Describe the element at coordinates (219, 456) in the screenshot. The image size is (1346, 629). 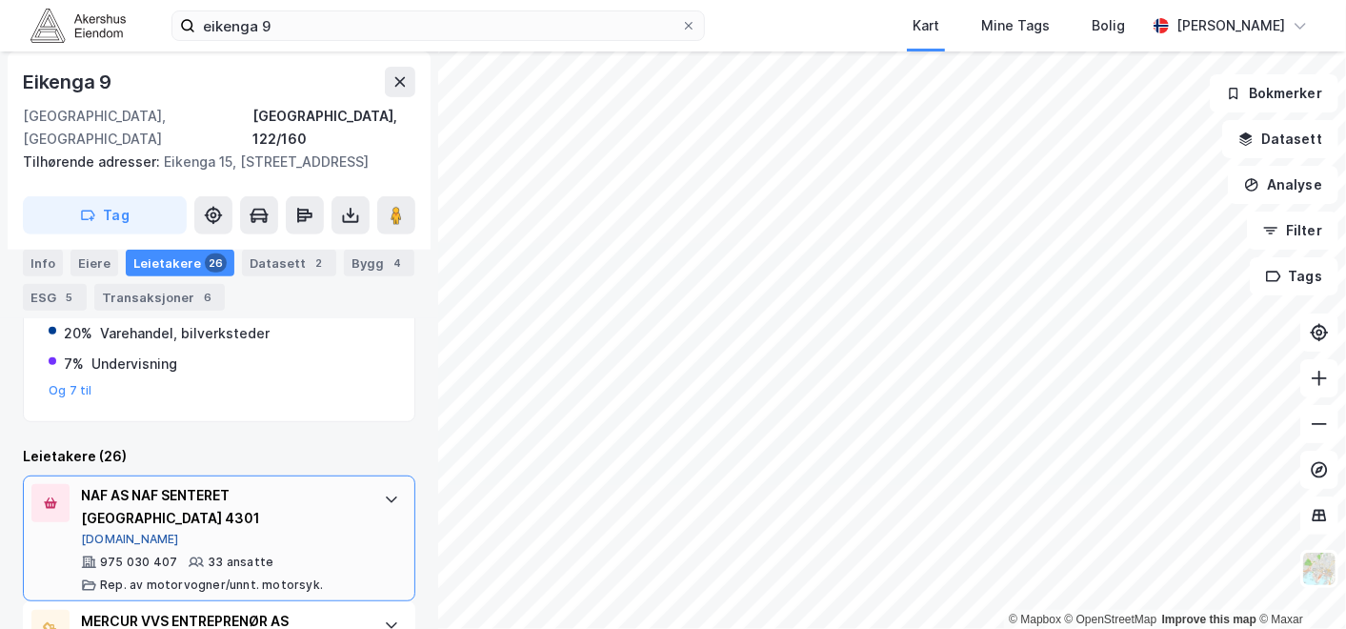
I see `div: Leietakere (26)` at that location.